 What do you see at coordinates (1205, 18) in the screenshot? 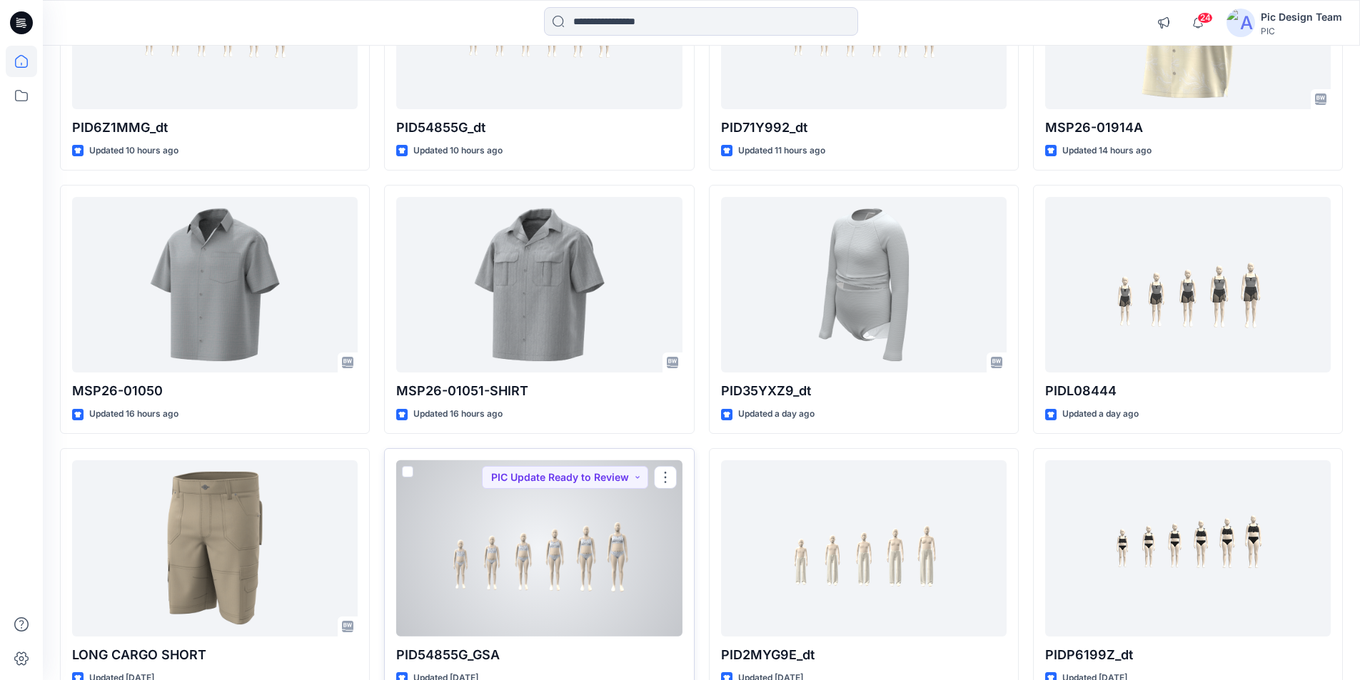
I see `span: 24` at bounding box center [1205, 18].